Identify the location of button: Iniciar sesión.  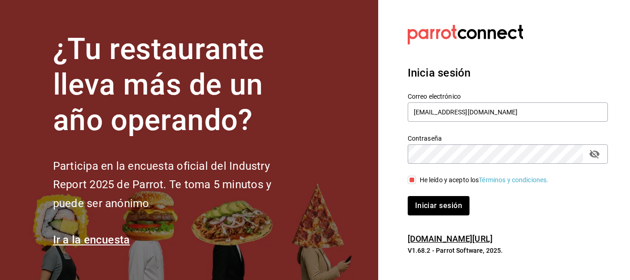
(438, 206).